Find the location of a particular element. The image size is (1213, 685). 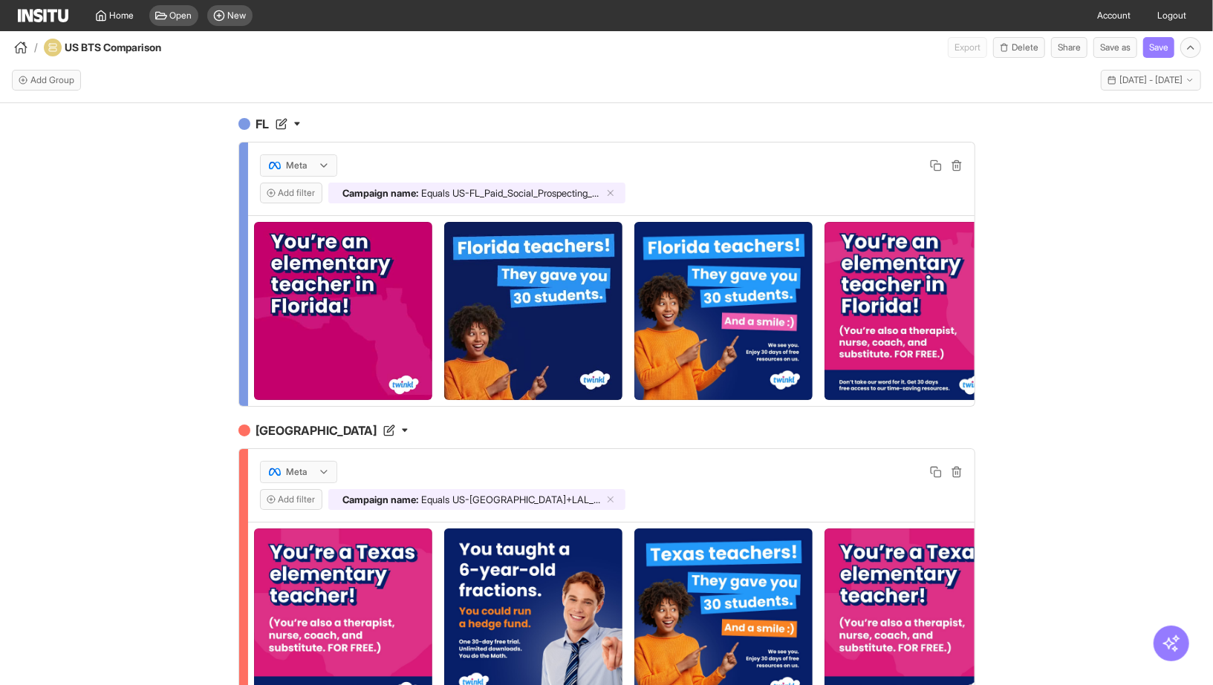

img: kxaidefsnuo2zohanif7 is located at coordinates (913, 311).